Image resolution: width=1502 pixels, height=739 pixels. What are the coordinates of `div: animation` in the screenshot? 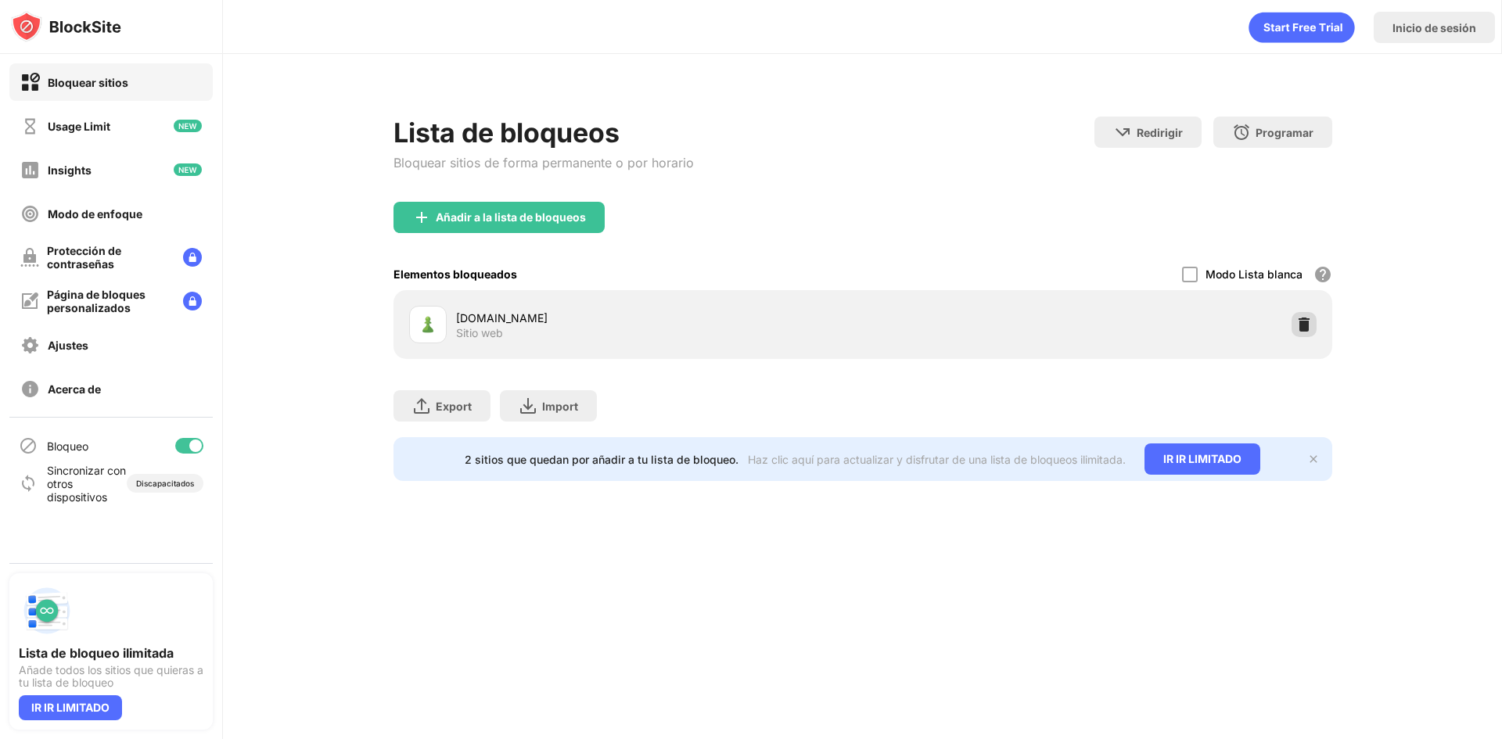 It's located at (1301, 27).